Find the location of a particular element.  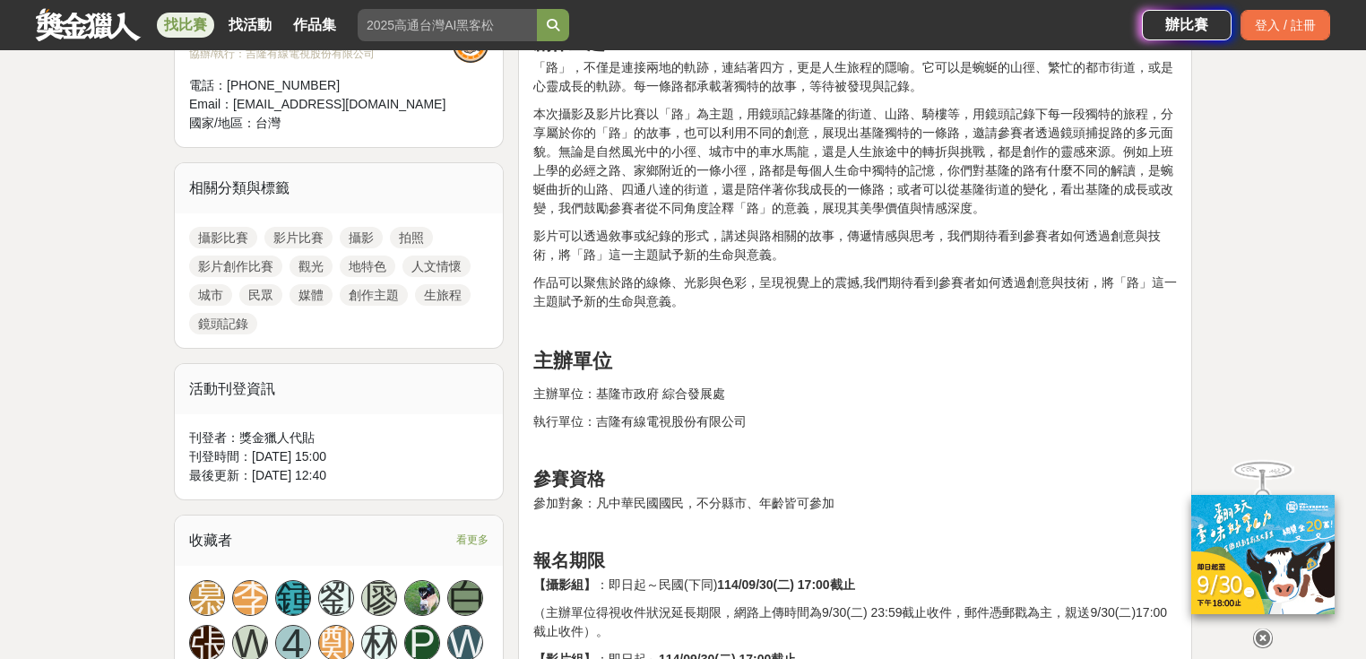

a: 媒體 is located at coordinates (311, 295).